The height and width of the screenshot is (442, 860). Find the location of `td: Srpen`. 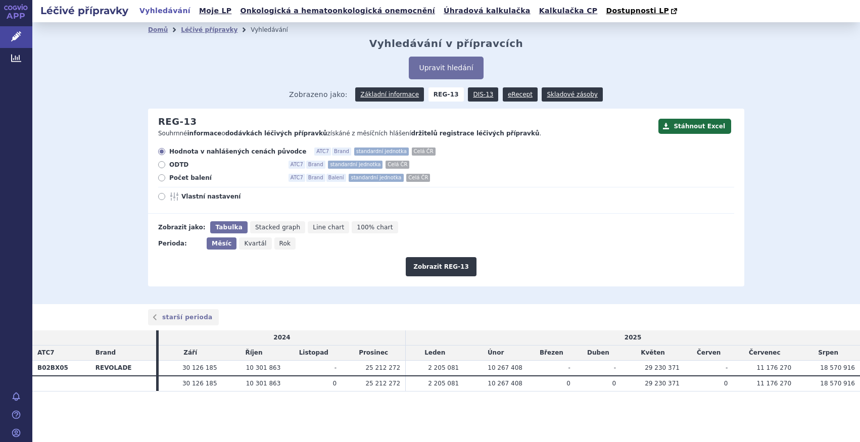

td: Srpen is located at coordinates (828, 353).